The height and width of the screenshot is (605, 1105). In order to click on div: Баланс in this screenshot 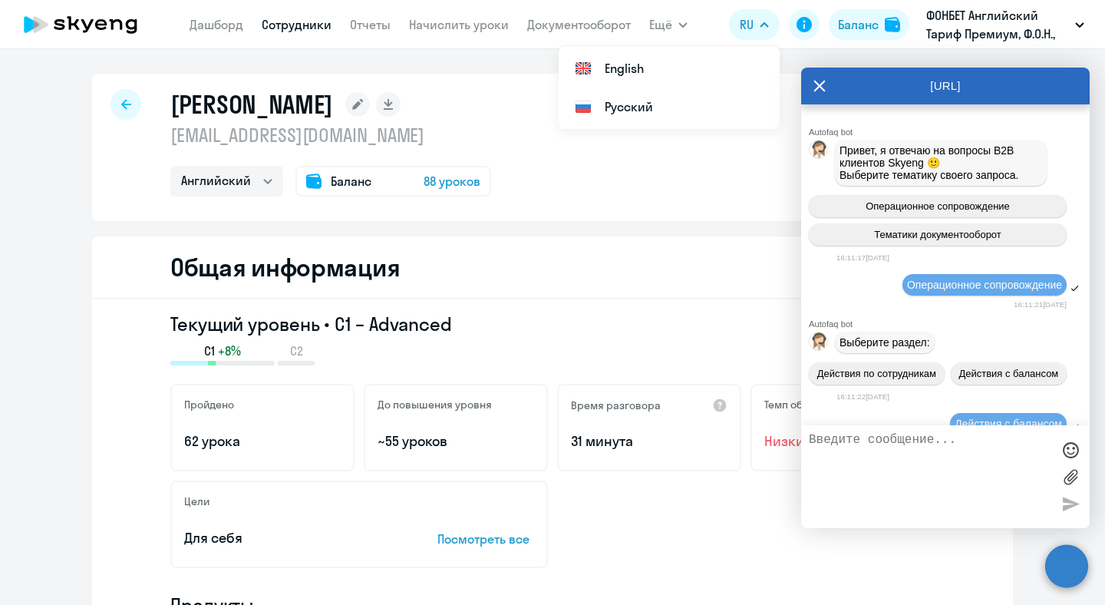, I will do `click(858, 25)`.